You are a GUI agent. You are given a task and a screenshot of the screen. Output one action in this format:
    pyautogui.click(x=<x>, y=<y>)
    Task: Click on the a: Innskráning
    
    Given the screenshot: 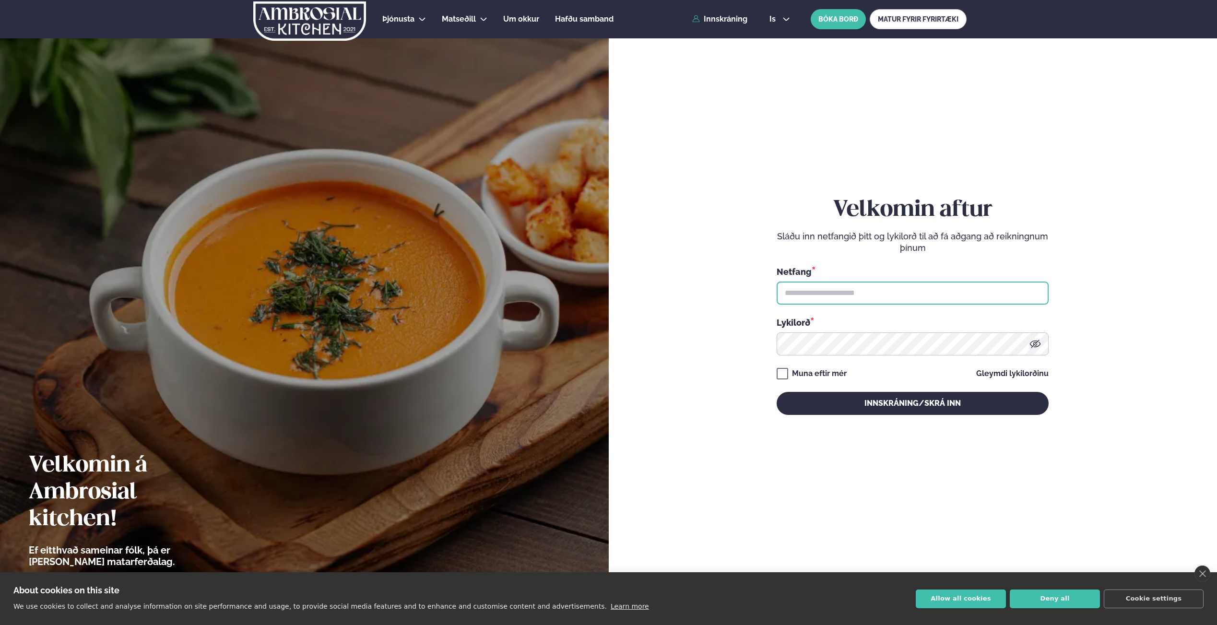 What is the action you would take?
    pyautogui.click(x=720, y=19)
    